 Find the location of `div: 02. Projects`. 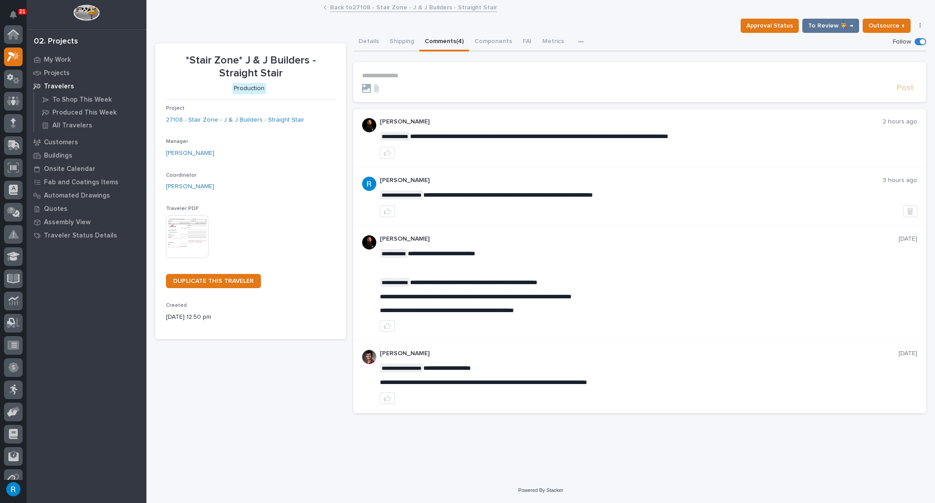

div: 02. Projects is located at coordinates (56, 42).